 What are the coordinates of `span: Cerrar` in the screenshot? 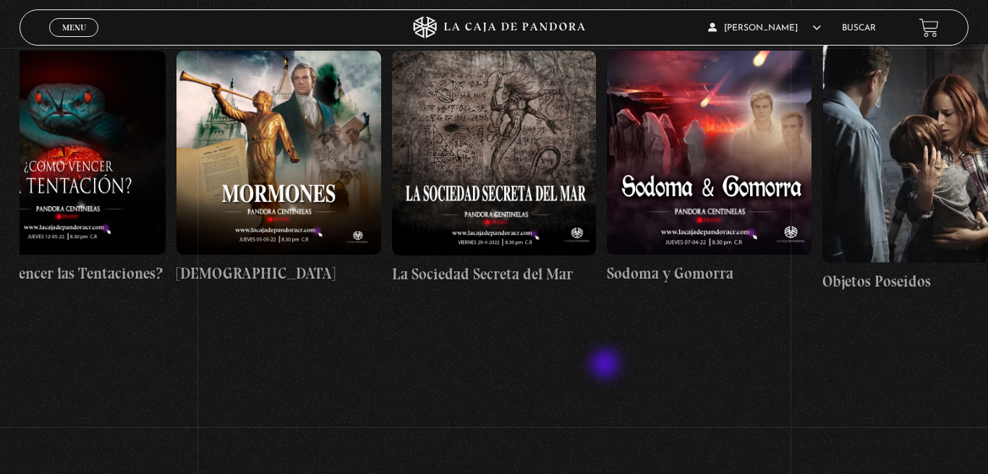 It's located at (74, 41).